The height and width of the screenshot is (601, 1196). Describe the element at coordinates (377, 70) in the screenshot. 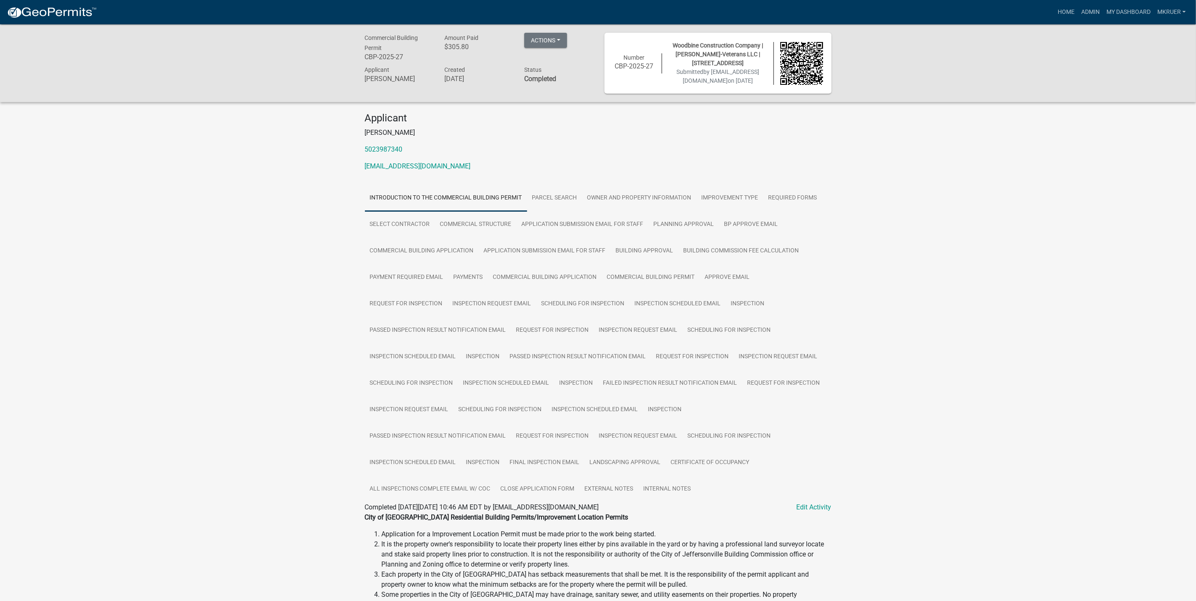

I see `span: Applicant` at that location.